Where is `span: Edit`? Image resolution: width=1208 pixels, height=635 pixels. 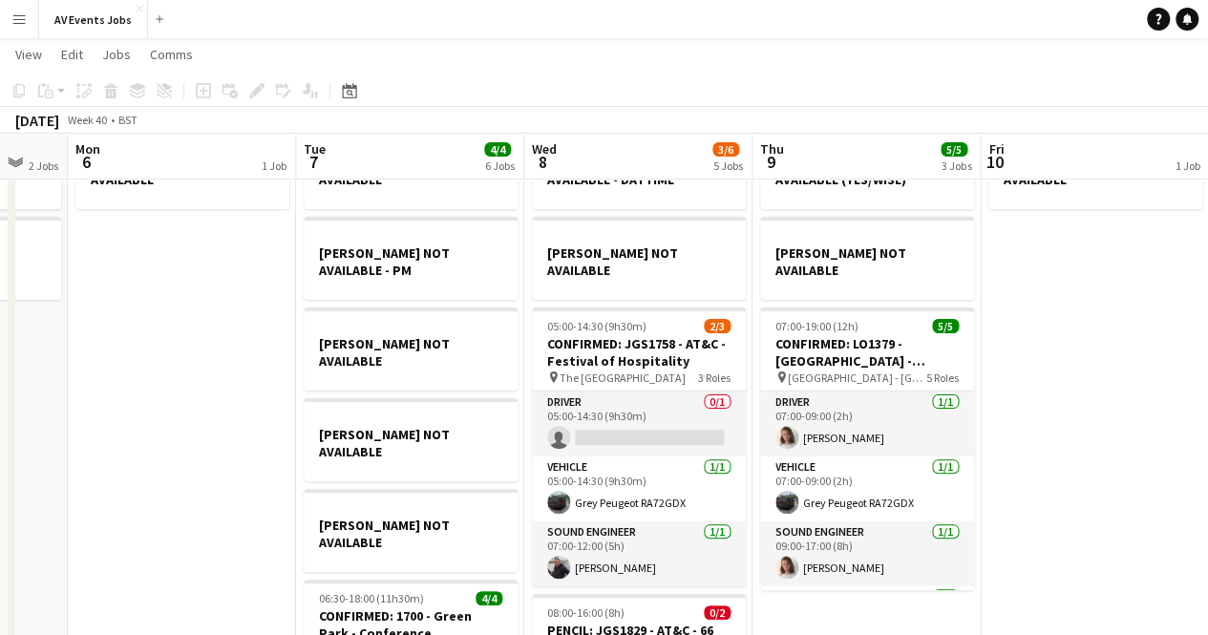 span: Edit is located at coordinates (72, 54).